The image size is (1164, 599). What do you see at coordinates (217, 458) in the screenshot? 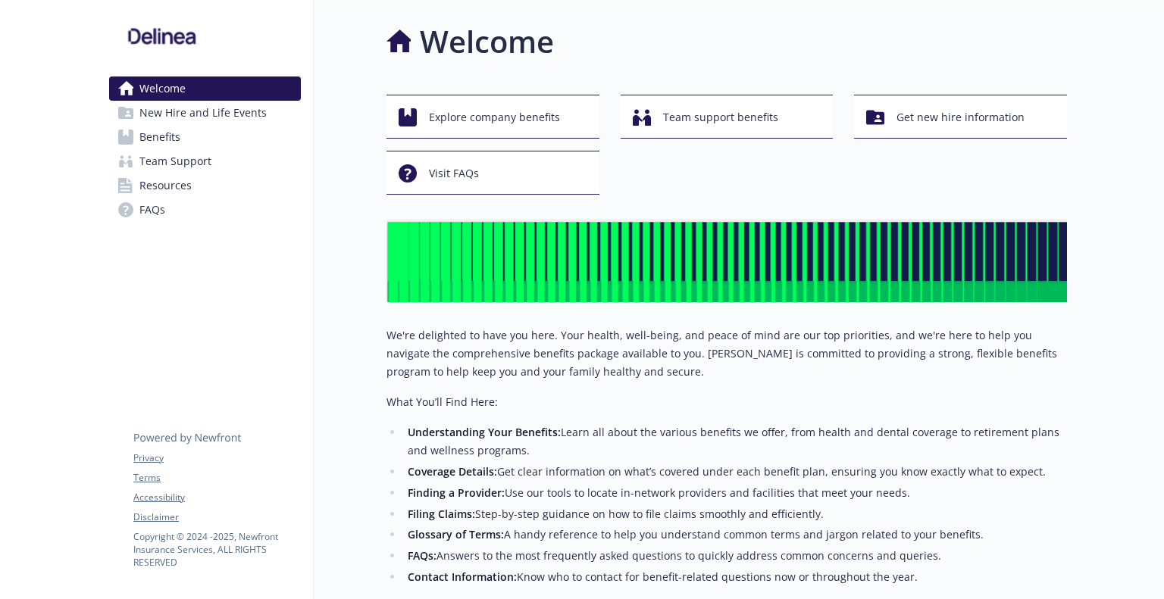
I see `a: Privacy` at bounding box center [217, 458].